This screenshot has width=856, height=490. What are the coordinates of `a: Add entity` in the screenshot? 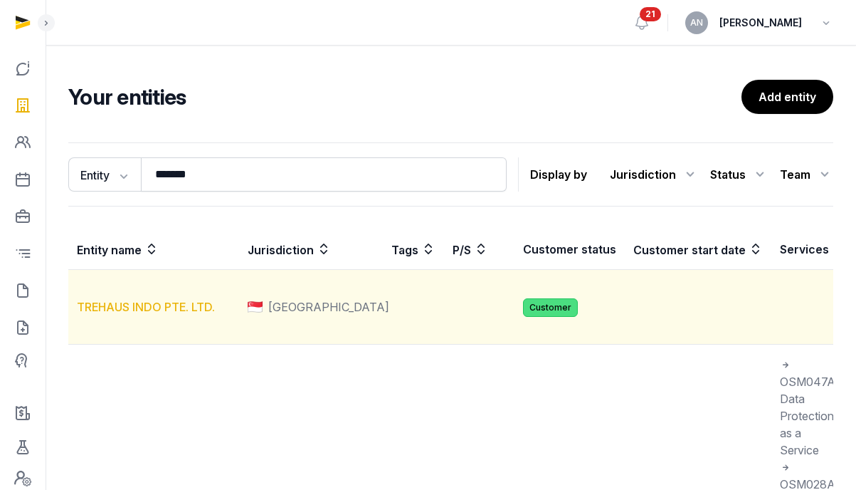 It's located at (787, 97).